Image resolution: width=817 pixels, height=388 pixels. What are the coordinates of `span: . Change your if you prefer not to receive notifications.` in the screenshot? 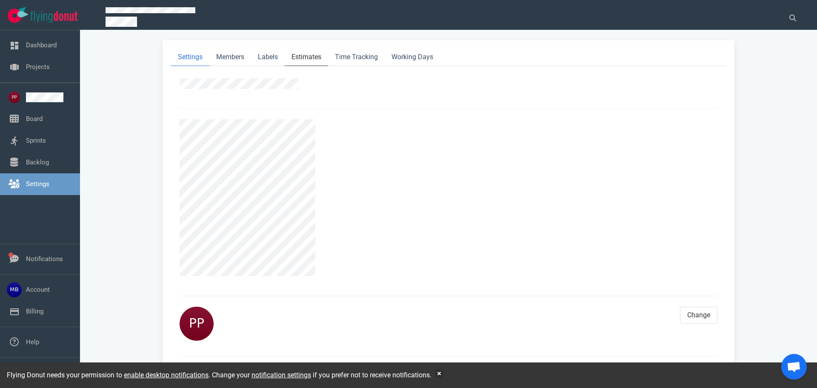 It's located at (320, 375).